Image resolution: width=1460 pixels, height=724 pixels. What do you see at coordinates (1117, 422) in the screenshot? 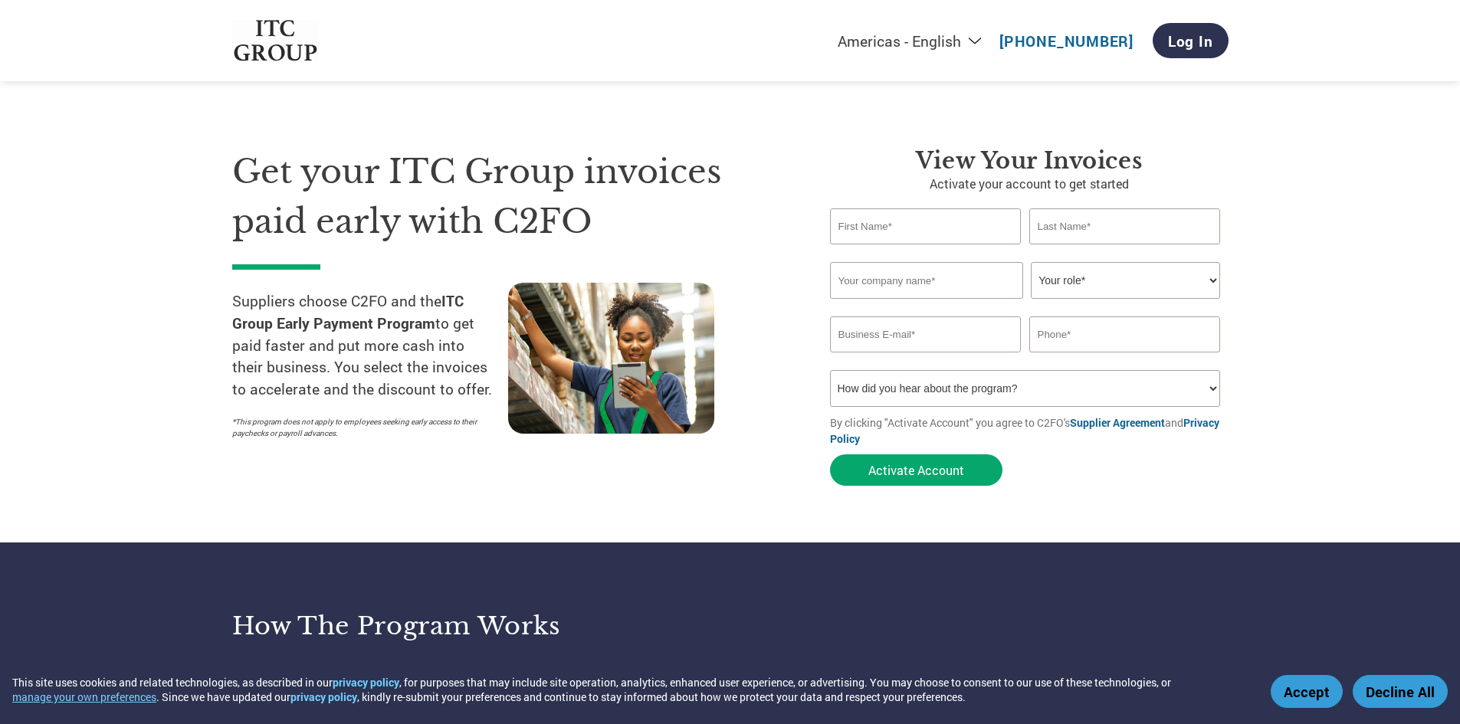
I see `a: Supplier Agreement` at bounding box center [1117, 422].